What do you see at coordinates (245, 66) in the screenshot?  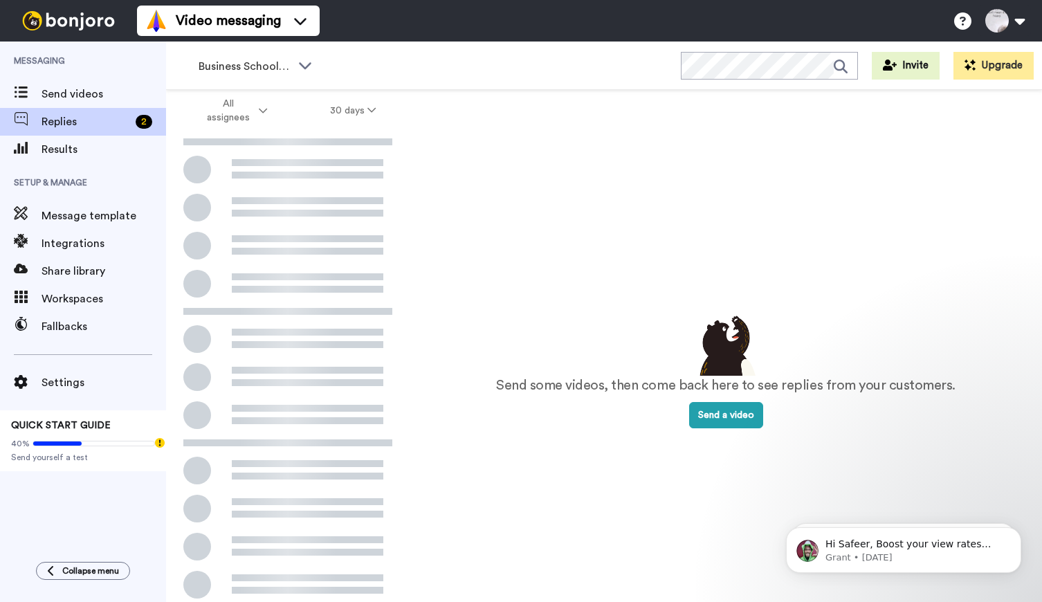 I see `span: Business School 2025` at bounding box center [245, 66].